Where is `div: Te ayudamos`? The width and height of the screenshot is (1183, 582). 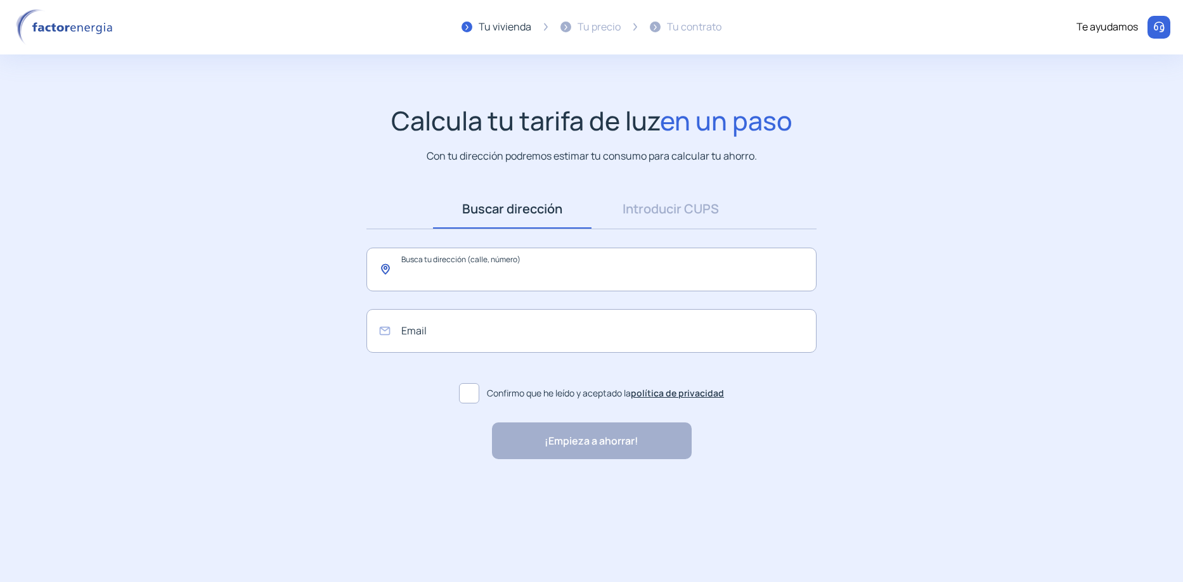 div: Te ayudamos is located at coordinates (1107, 27).